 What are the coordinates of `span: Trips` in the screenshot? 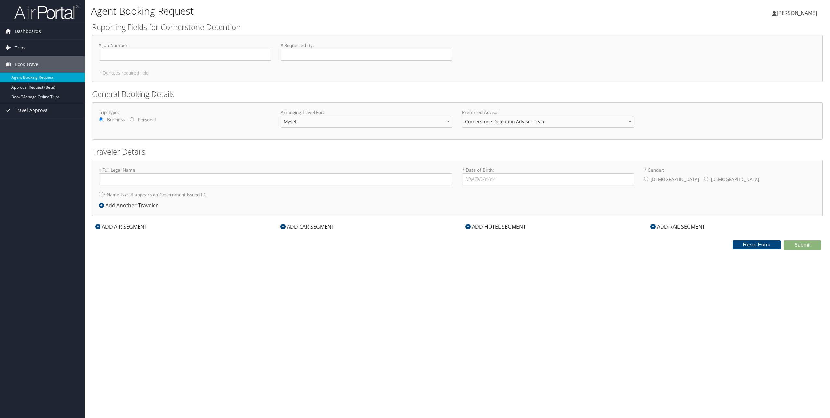 It's located at (20, 48).